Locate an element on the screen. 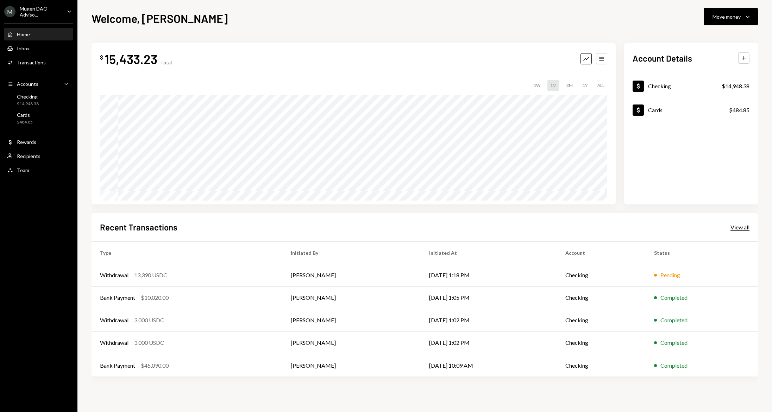 The width and height of the screenshot is (772, 412). a: Rewards is located at coordinates (39, 142).